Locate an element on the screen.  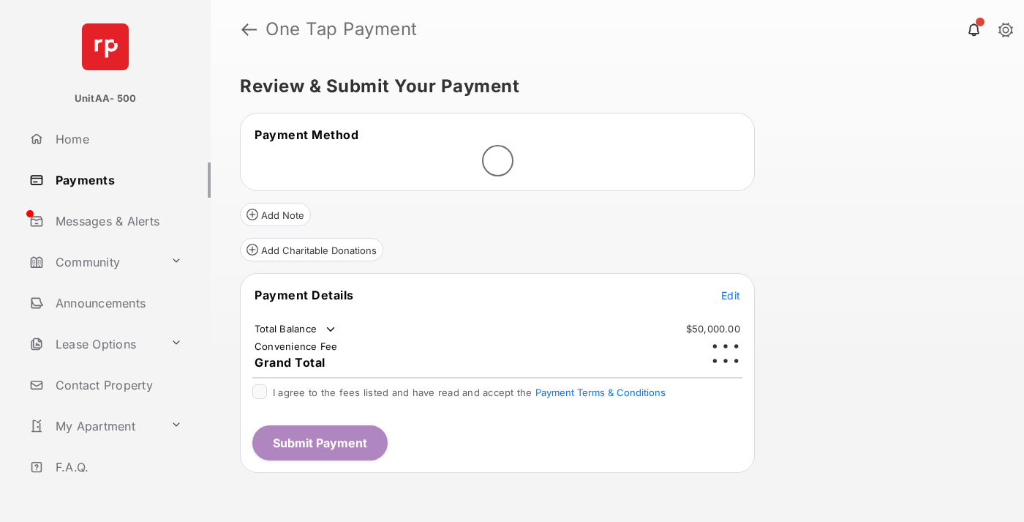
a: Announcements is located at coordinates (117, 303).